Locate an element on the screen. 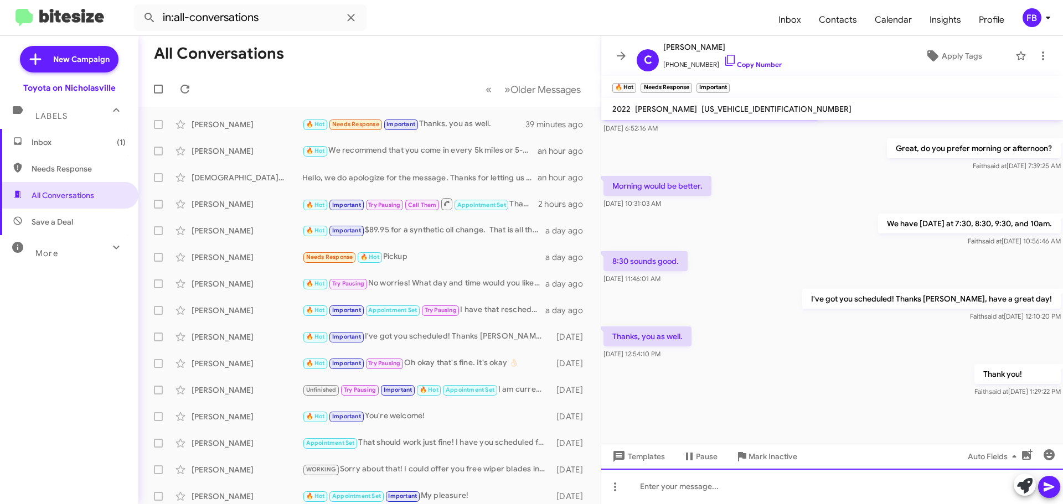  span: Inbox is located at coordinates (79, 142).